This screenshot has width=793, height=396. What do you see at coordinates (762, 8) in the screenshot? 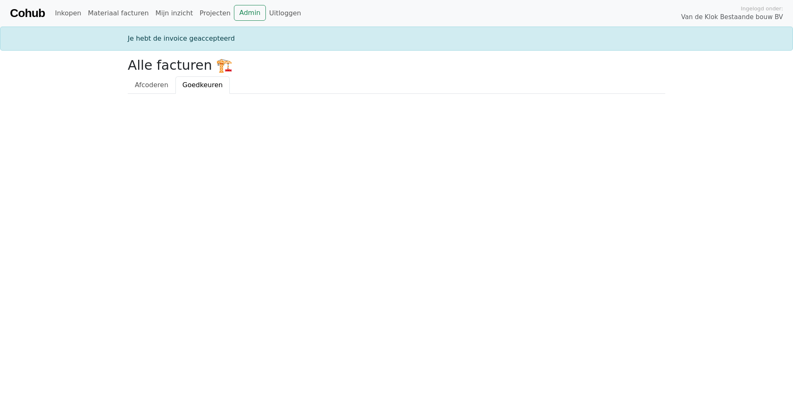
I see `span: Ingelogd onder:` at bounding box center [762, 8].